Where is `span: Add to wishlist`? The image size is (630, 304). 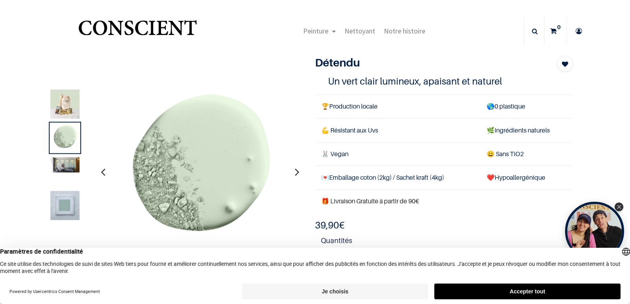 span: Add to wishlist is located at coordinates (565, 64).